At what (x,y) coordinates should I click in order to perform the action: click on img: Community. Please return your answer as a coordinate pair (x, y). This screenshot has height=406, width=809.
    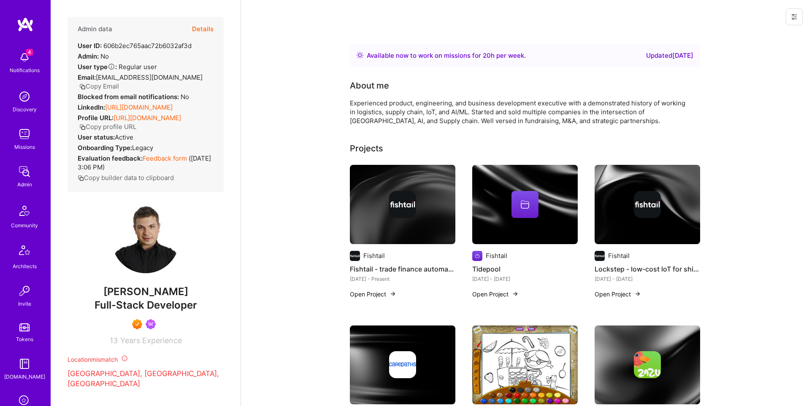
    Looking at the image, I should click on (24, 211).